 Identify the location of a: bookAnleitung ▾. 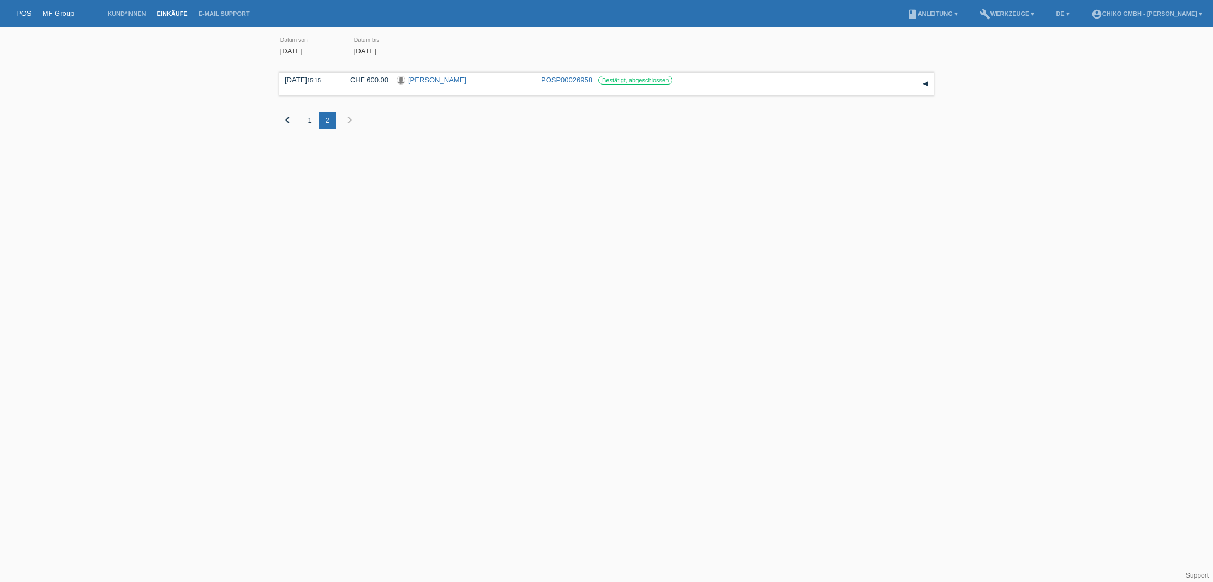
(932, 14).